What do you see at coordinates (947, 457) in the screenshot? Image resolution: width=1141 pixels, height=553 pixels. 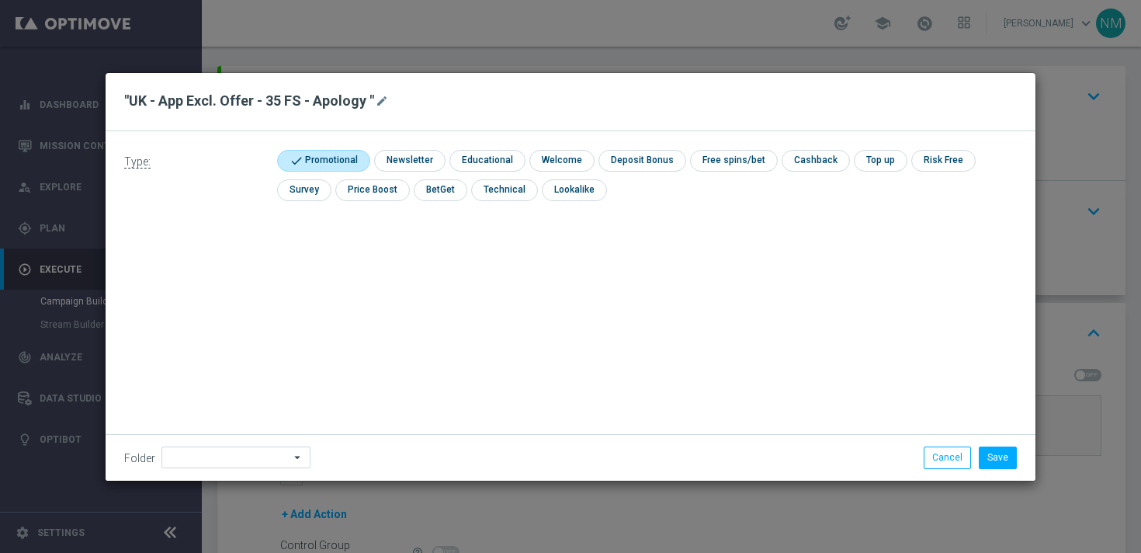 I see `button: Cancel` at bounding box center [947, 457].